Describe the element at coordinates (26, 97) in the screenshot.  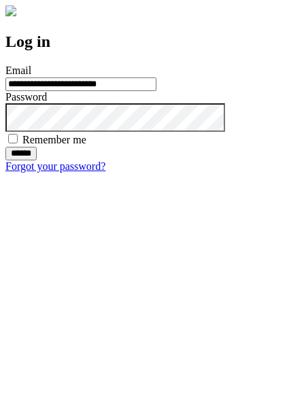
I see `label: Password` at that location.